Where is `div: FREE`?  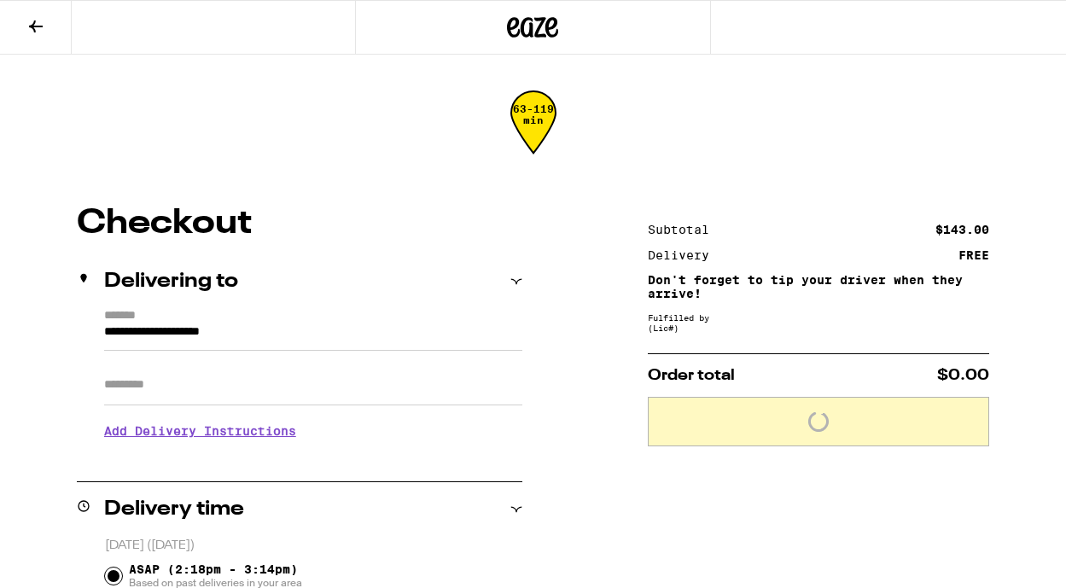 div: FREE is located at coordinates (974, 255).